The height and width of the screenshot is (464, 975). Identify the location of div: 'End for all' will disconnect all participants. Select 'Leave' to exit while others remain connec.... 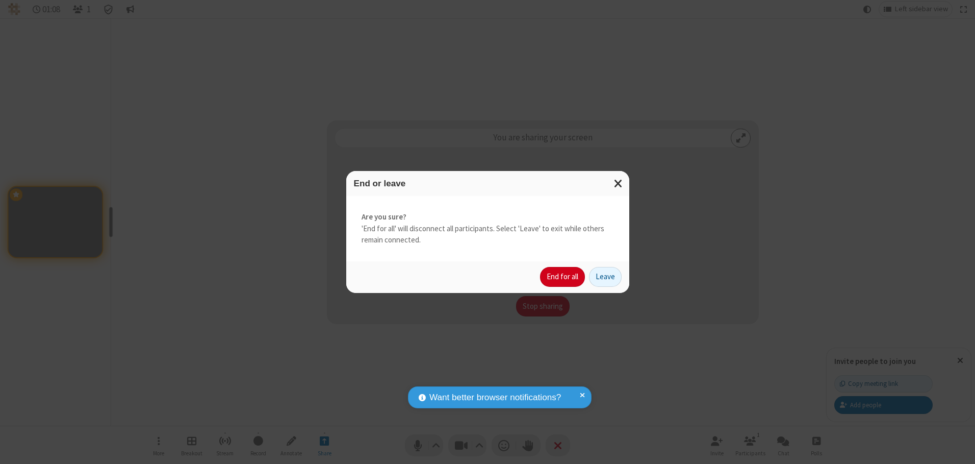
(488, 229).